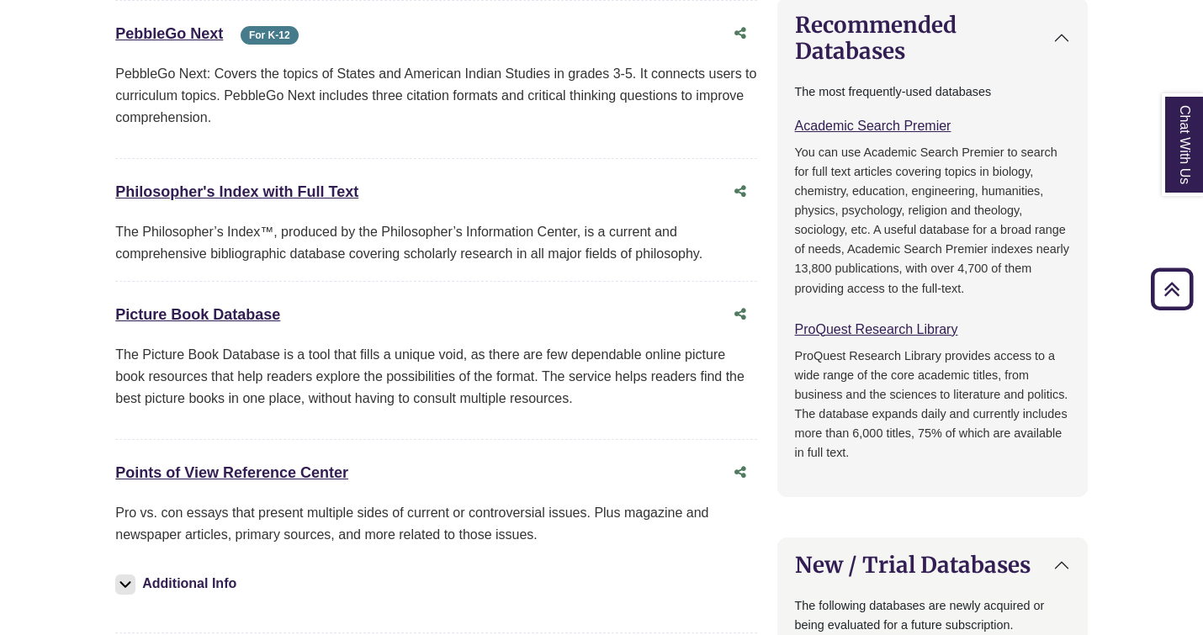 The image size is (1203, 635). Describe the element at coordinates (932, 92) in the screenshot. I see `p: The most frequently-used databases` at that location.